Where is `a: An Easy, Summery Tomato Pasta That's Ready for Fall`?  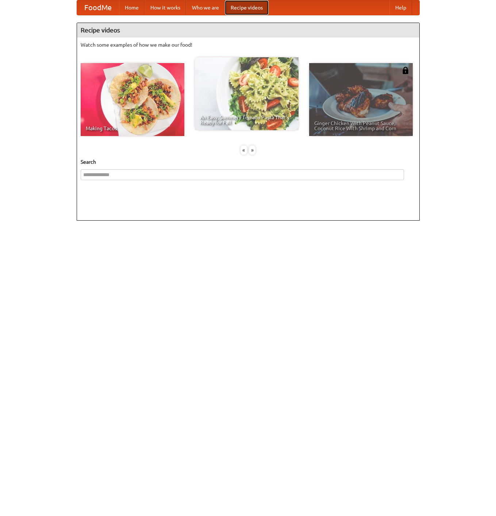 a: An Easy, Summery Tomato Pasta That's Ready for Fall is located at coordinates (247, 94).